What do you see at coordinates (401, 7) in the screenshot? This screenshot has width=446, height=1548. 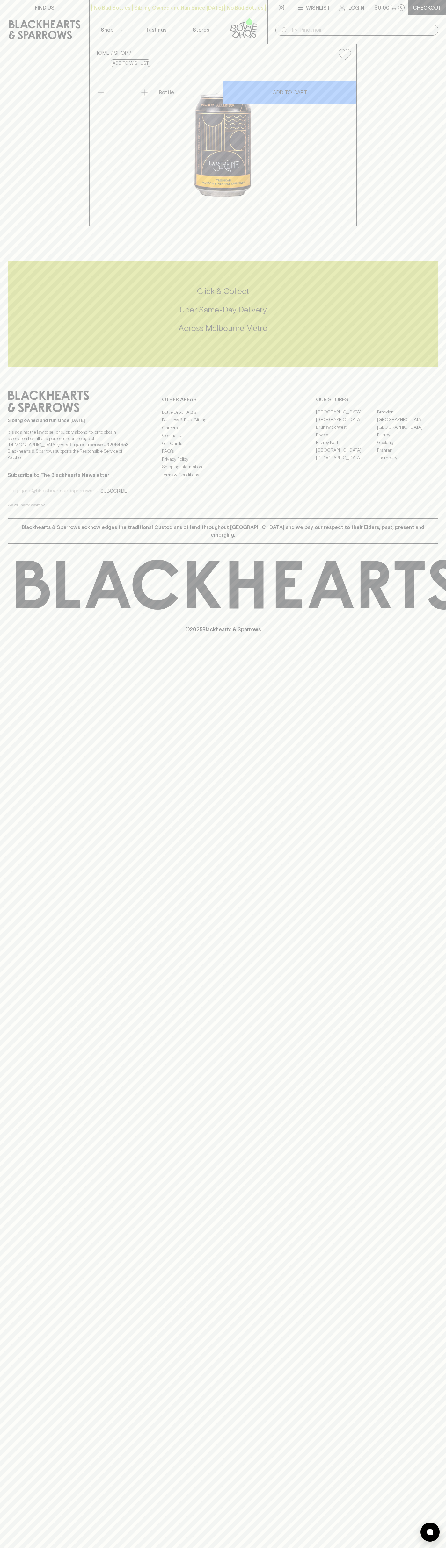 I see `p: 0` at bounding box center [401, 7].